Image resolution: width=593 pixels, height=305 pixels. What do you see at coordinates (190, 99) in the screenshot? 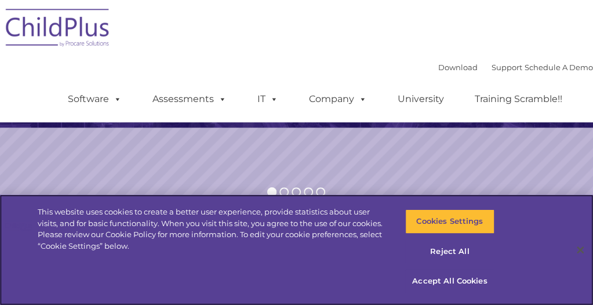
I see `a: Assessments` at bounding box center [190, 99].